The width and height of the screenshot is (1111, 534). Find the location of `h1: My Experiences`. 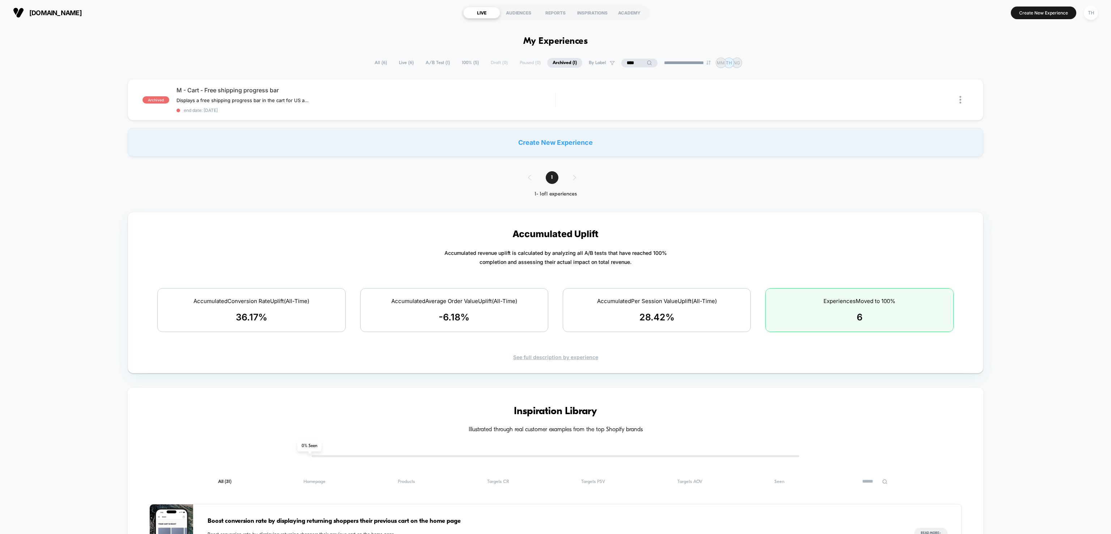

h1: My Experiences is located at coordinates (556, 41).